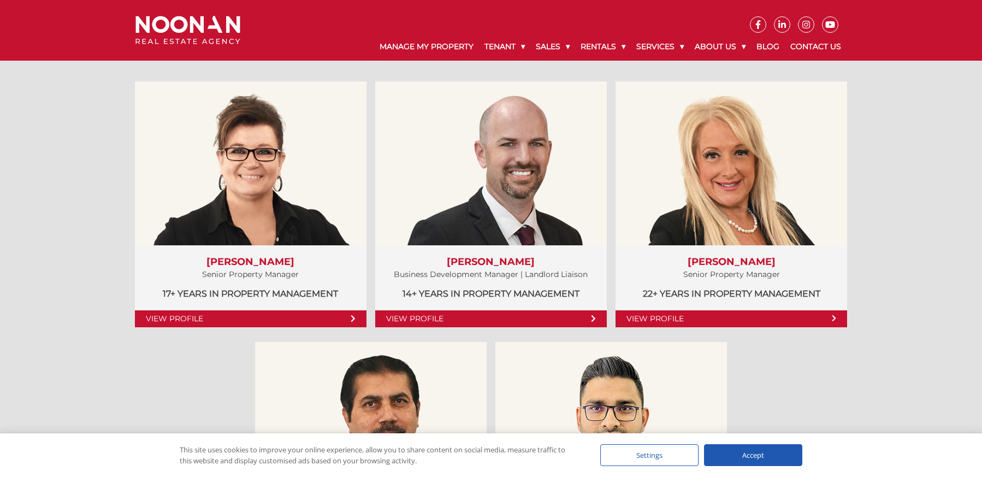 This screenshot has width=982, height=477. Describe the element at coordinates (816, 46) in the screenshot. I see `a: Contact Us` at that location.